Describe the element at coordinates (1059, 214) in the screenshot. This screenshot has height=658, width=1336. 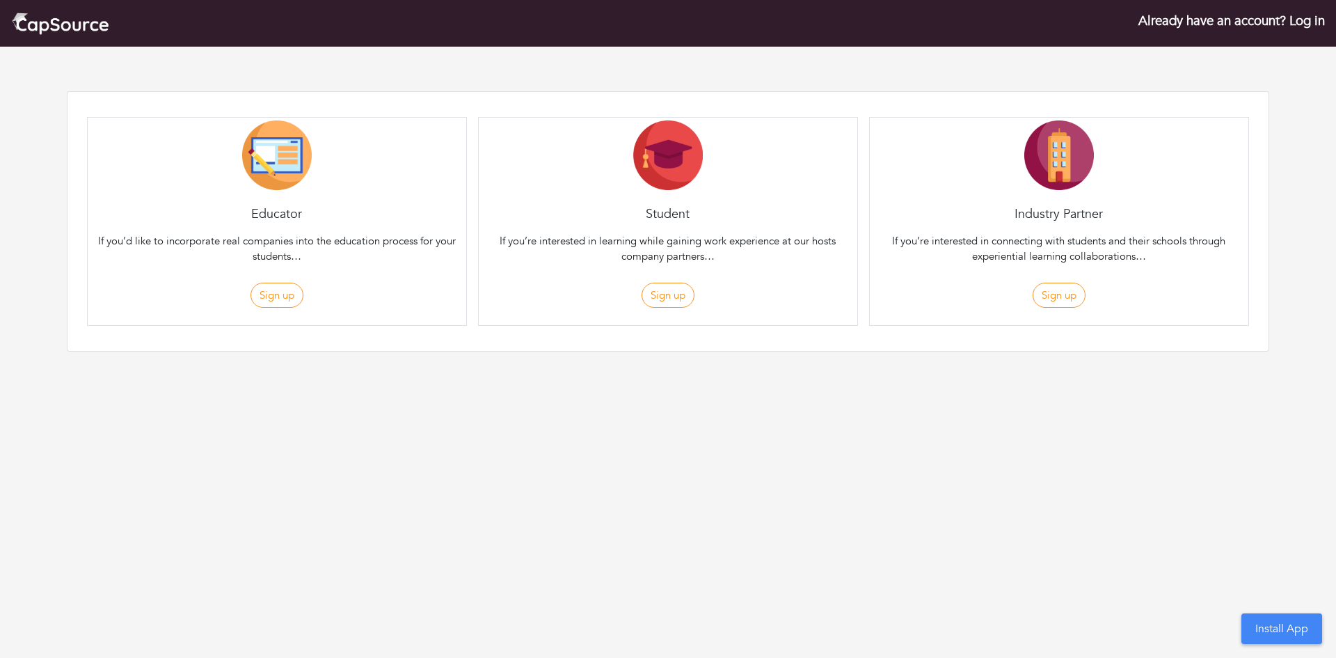
I see `h4: Industry Partner` at that location.